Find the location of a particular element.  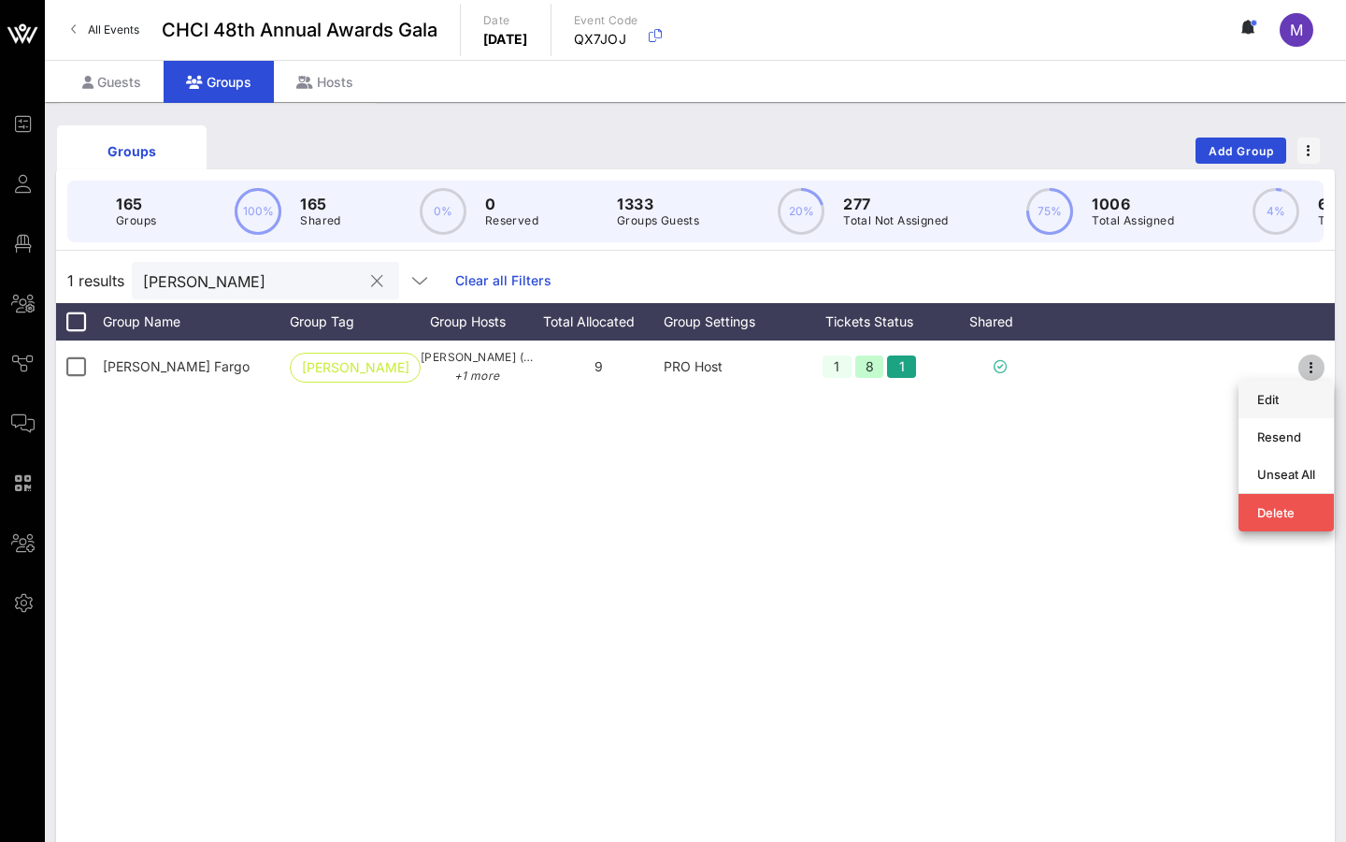

div: Group Hosts is located at coordinates (477, 322).